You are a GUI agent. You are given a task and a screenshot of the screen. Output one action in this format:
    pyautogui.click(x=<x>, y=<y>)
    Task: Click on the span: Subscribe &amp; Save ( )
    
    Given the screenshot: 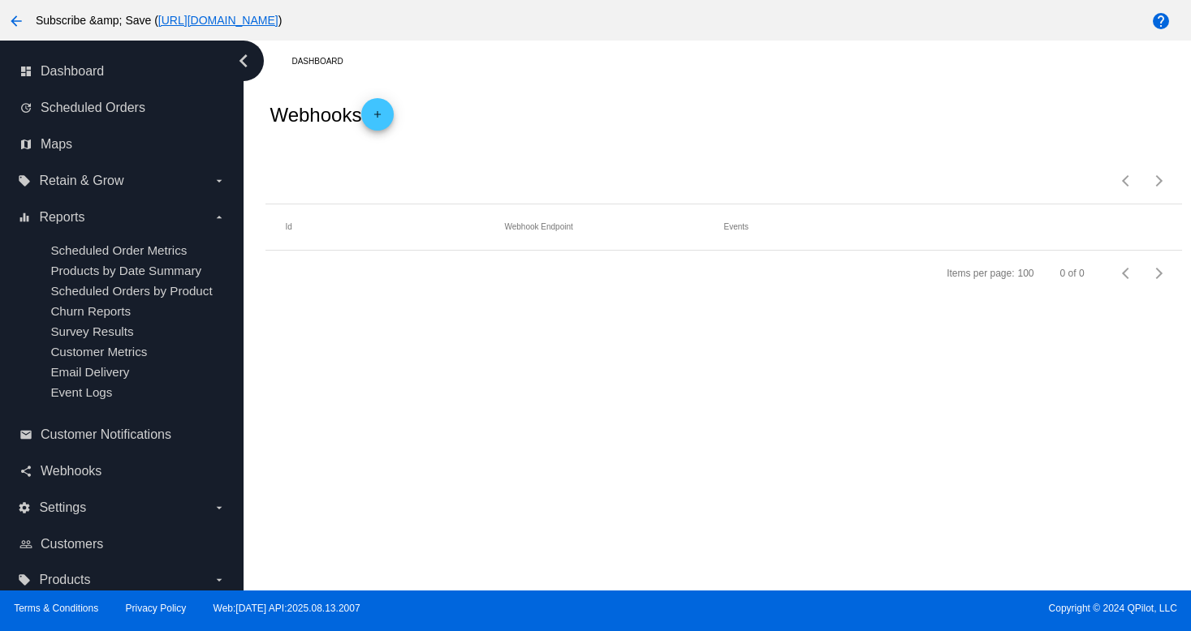 What is the action you would take?
    pyautogui.click(x=158, y=20)
    